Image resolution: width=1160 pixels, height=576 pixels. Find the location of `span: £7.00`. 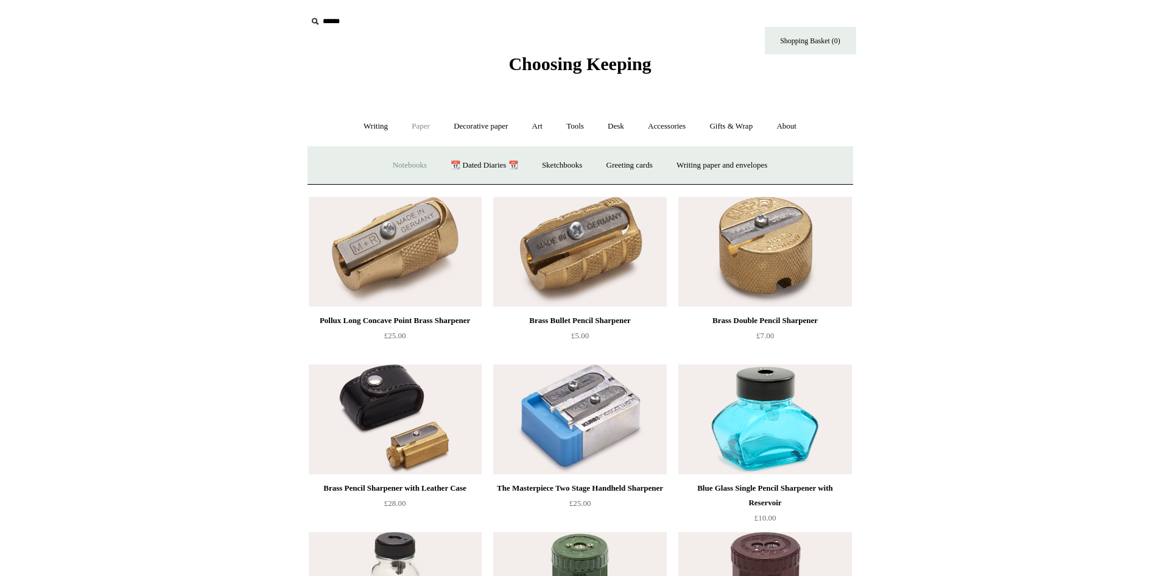

span: £7.00 is located at coordinates (765, 335).